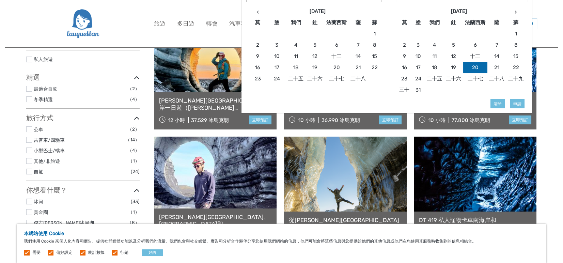  What do you see at coordinates (186, 24) in the screenshot?
I see `font: 多日遊` at bounding box center [186, 24].